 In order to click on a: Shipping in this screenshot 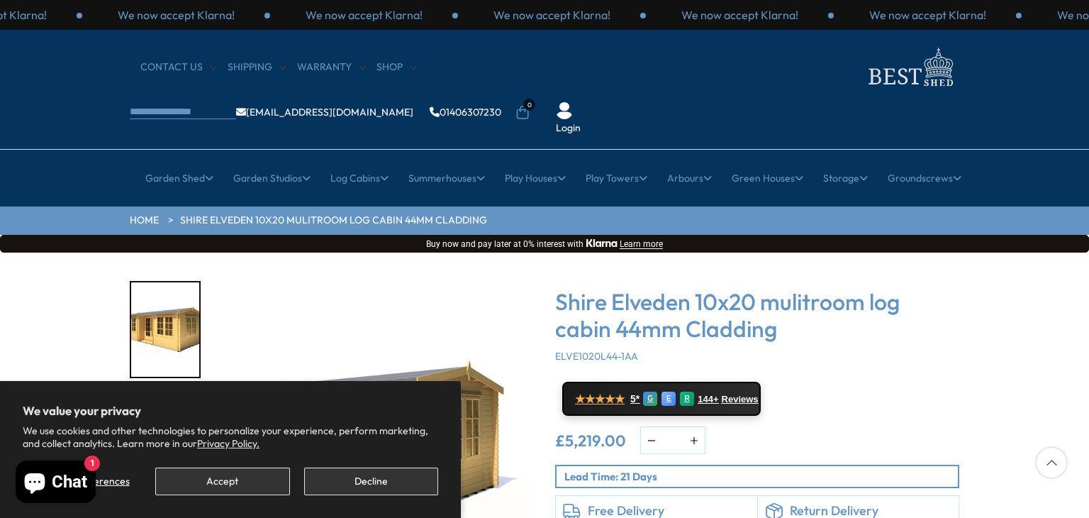, I will do `click(257, 67)`.